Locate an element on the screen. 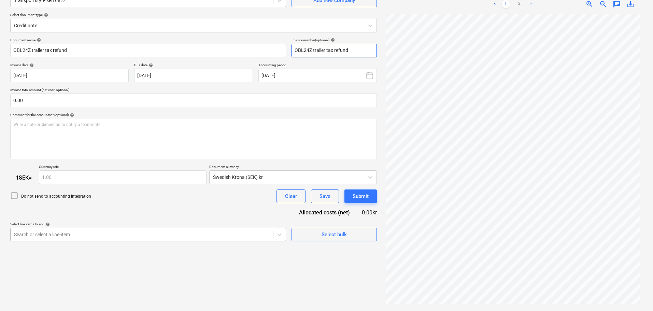  p: Accounting period is located at coordinates (317, 66).